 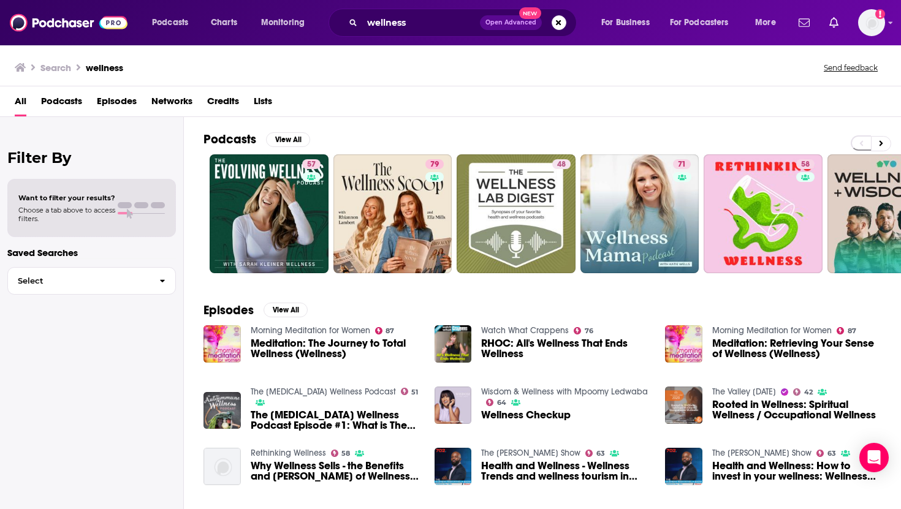 I want to click on h2: Podcasts, so click(x=230, y=139).